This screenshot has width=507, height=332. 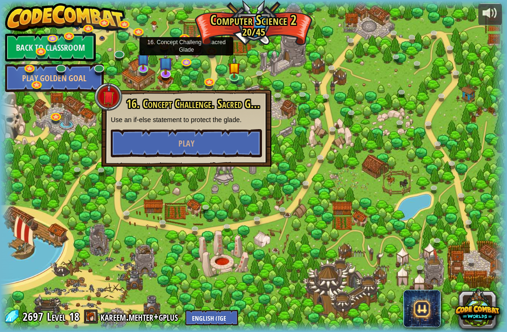 I want to click on img: level-banner-started.png, so click(x=234, y=67).